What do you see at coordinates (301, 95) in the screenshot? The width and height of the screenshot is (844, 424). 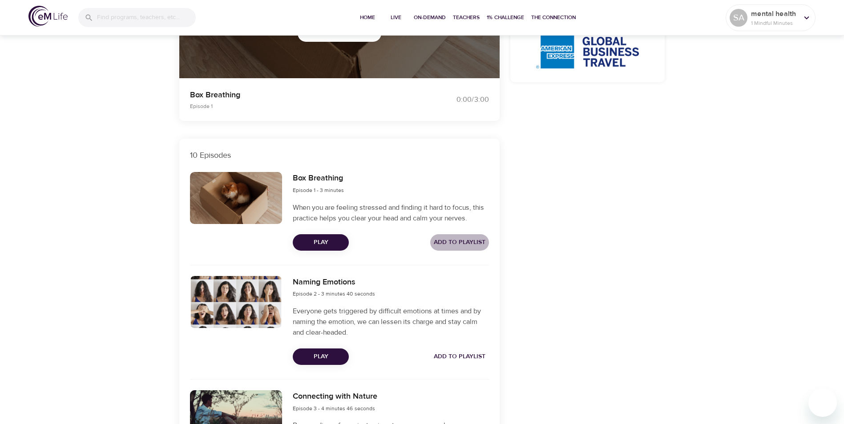 I see `p: Box Breathing` at bounding box center [301, 95].